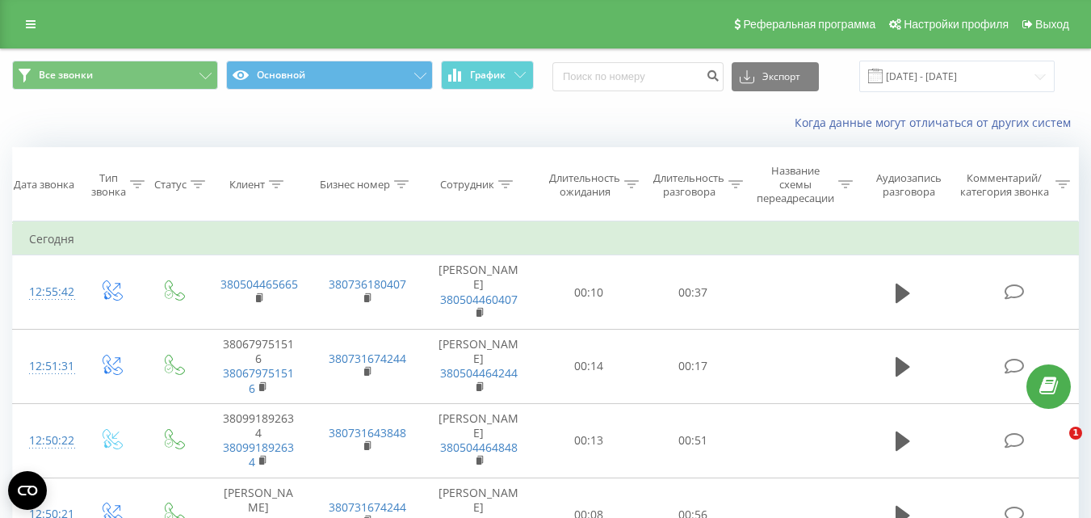  I want to click on div: Длительность ожидания, so click(585, 185).